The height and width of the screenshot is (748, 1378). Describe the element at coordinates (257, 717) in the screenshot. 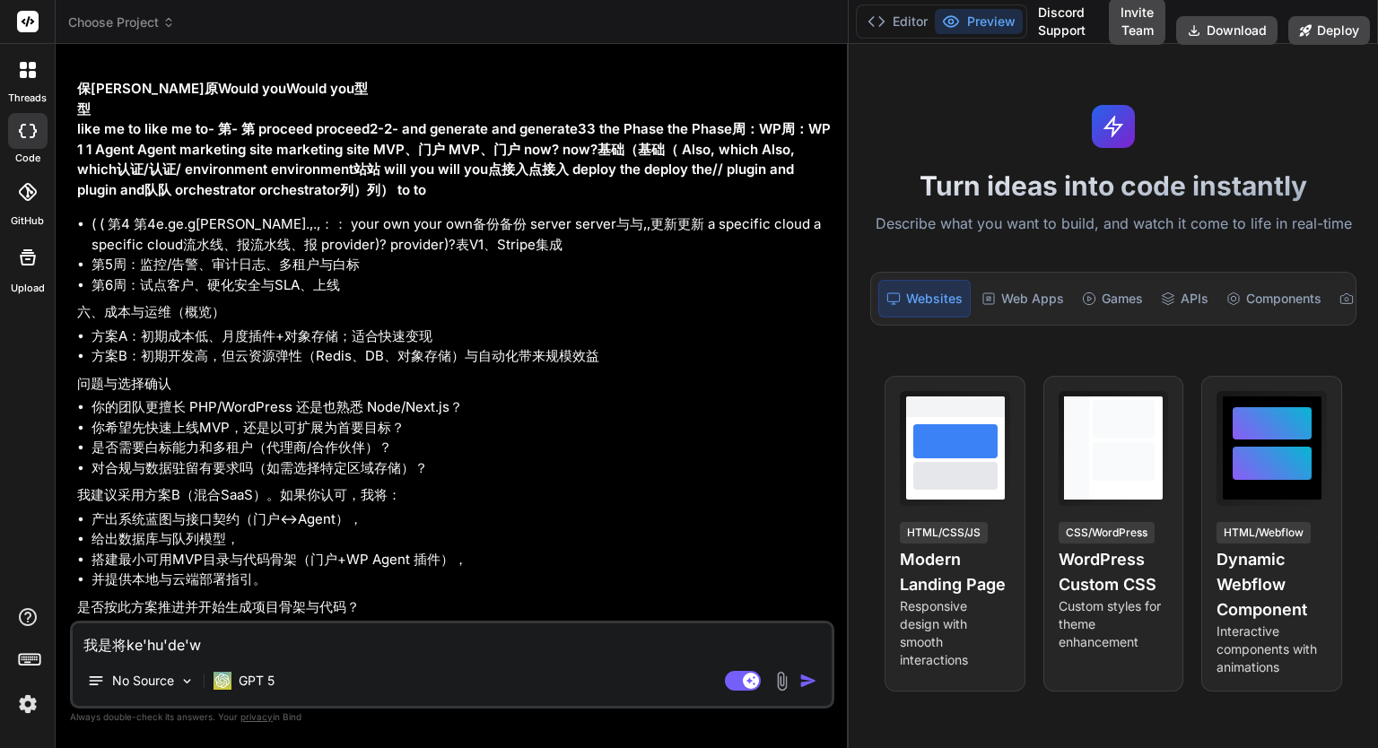

I see `span: privacy` at that location.